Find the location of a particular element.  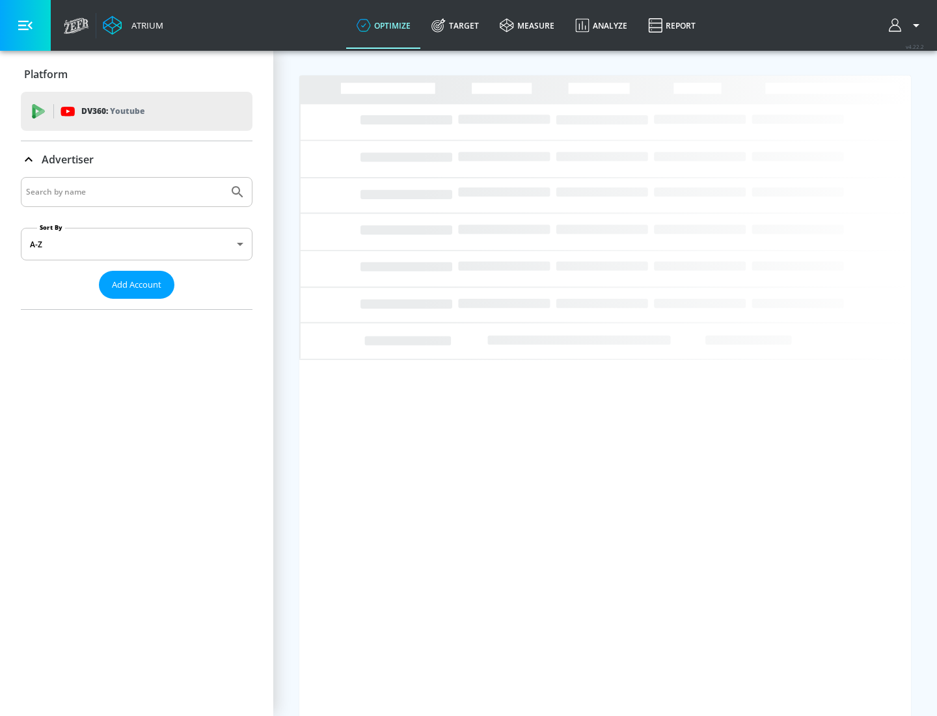

a: Report is located at coordinates (671, 25).